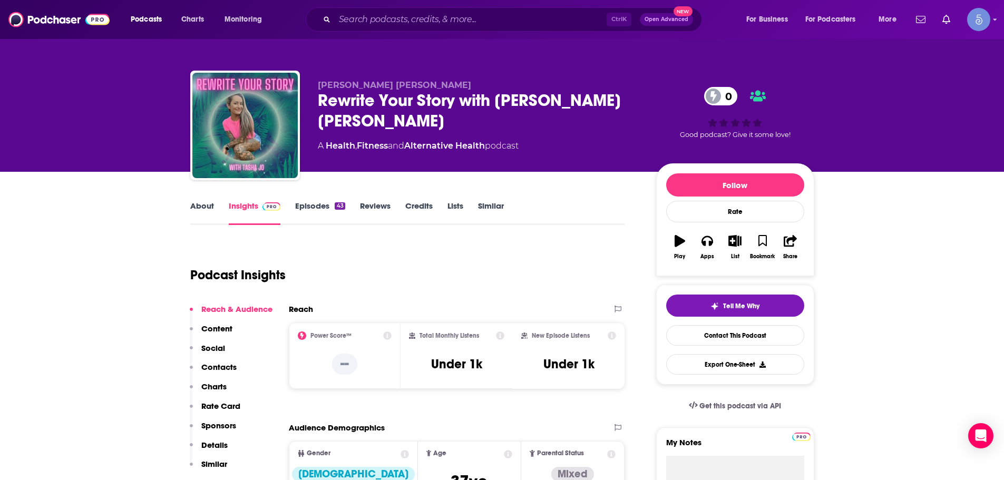 Image resolution: width=1004 pixels, height=480 pixels. I want to click on div: Share, so click(790, 257).